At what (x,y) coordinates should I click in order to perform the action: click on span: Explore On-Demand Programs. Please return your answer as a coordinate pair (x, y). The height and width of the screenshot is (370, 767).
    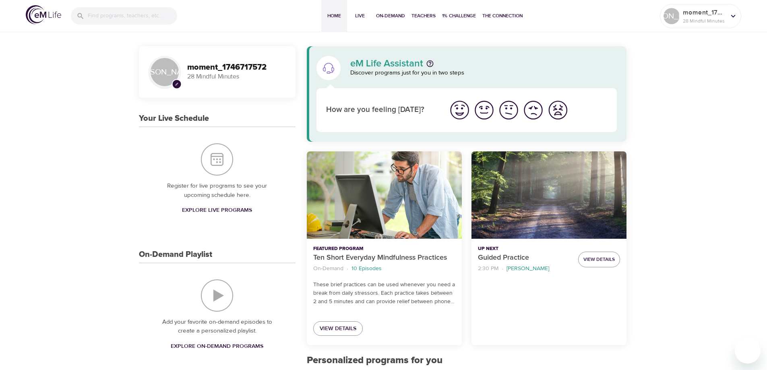
    Looking at the image, I should click on (217, 346).